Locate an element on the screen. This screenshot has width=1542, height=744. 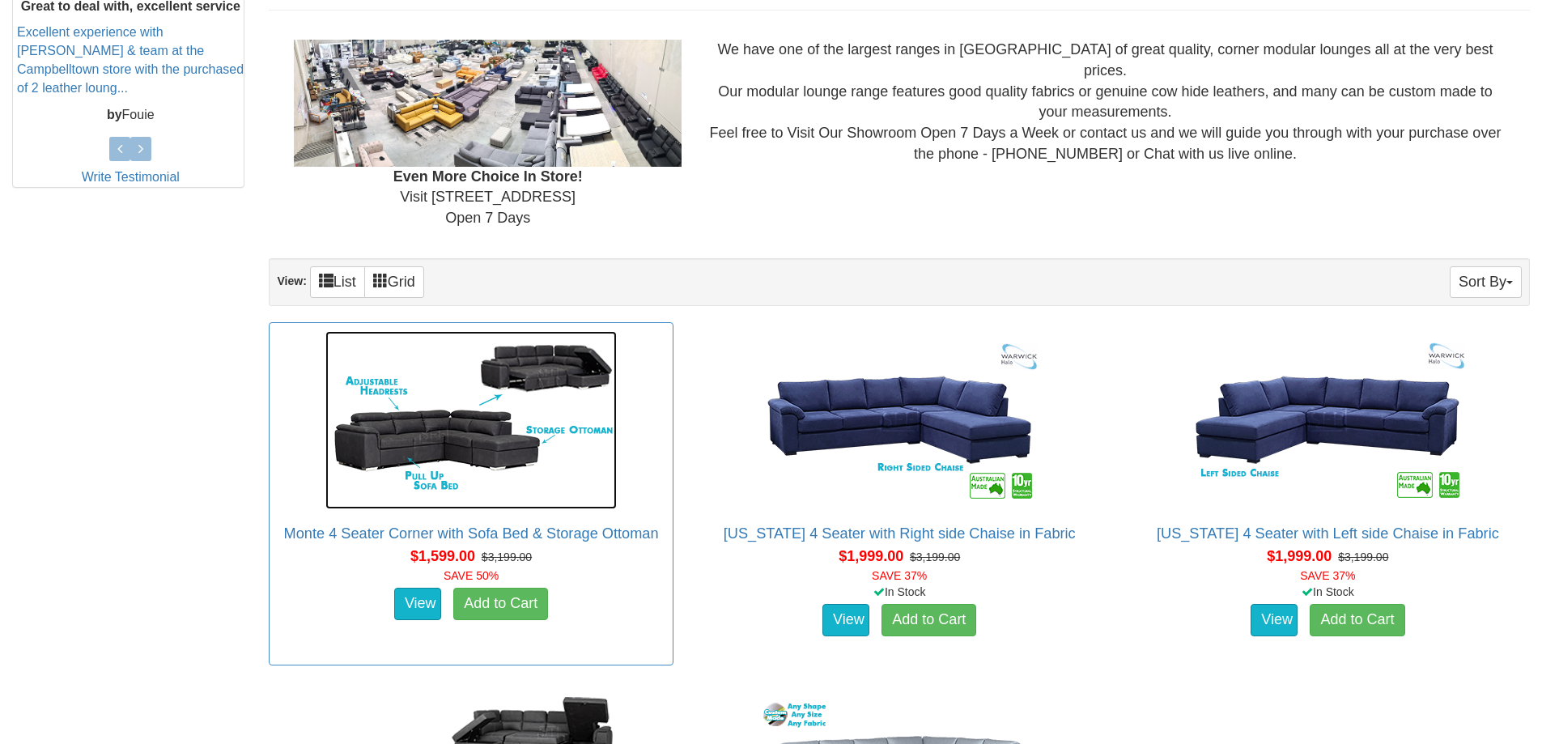
a: List is located at coordinates (337, 282).